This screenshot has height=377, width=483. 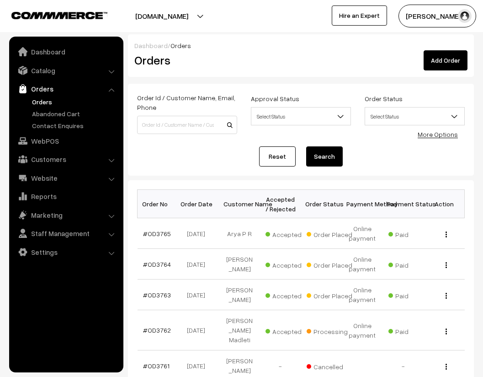 What do you see at coordinates (181, 45) in the screenshot?
I see `span: Orders` at bounding box center [181, 45].